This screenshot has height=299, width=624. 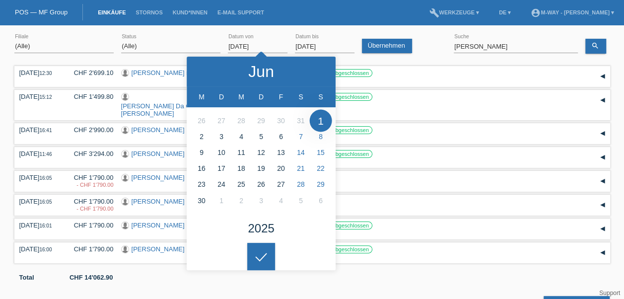 I want to click on div: CHF 3'294.00, so click(x=90, y=153).